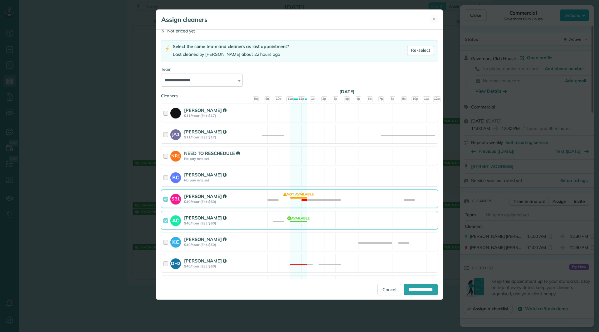 This screenshot has width=599, height=332. Describe the element at coordinates (176, 198) in the screenshot. I see `strong: SB1` at that location.